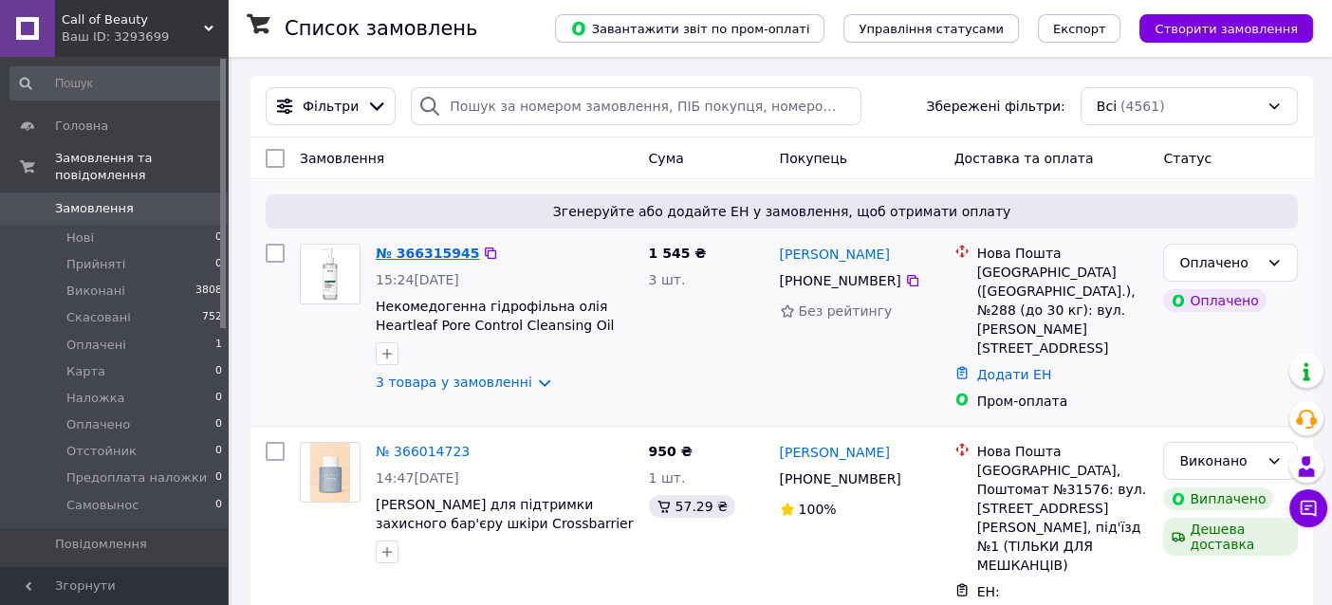  I want to click on div: 57.29 ₴, so click(692, 507).